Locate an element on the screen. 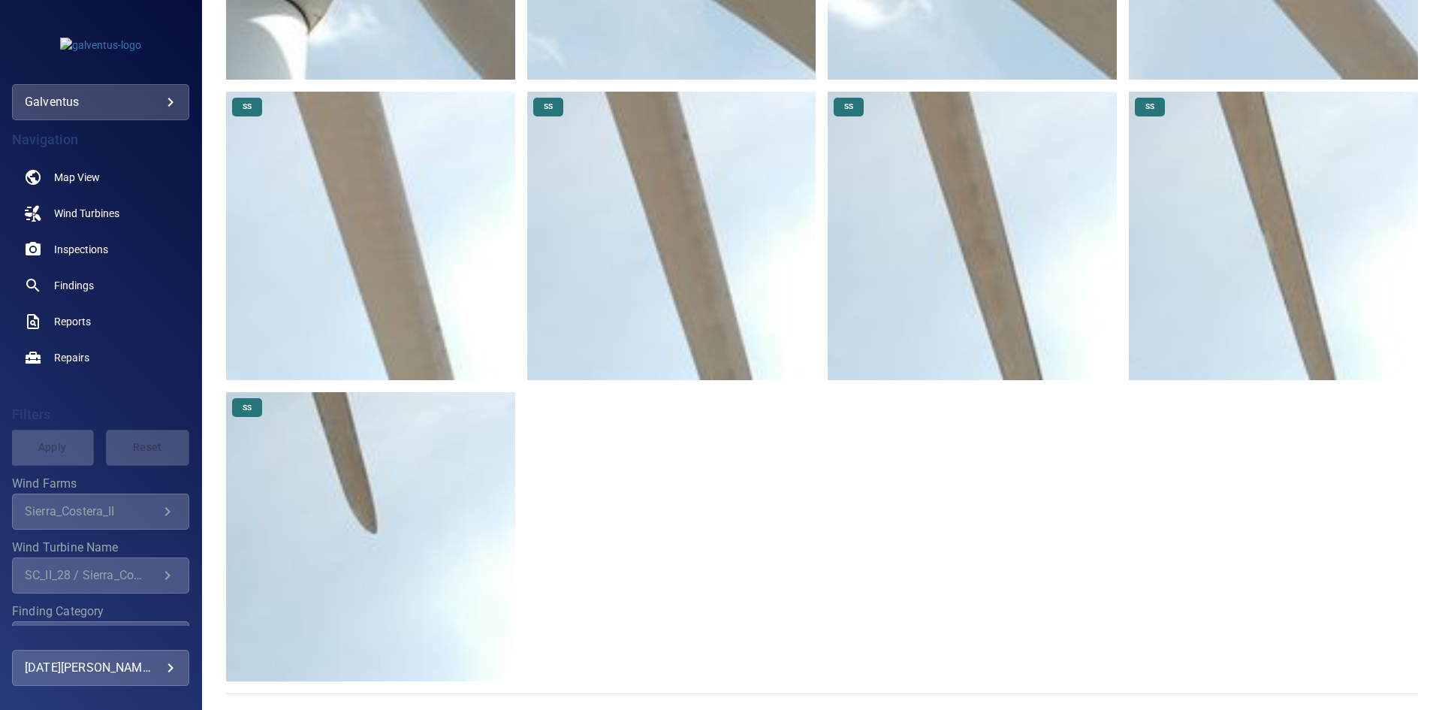 The height and width of the screenshot is (710, 1442). a: reports noActive is located at coordinates (101, 321).